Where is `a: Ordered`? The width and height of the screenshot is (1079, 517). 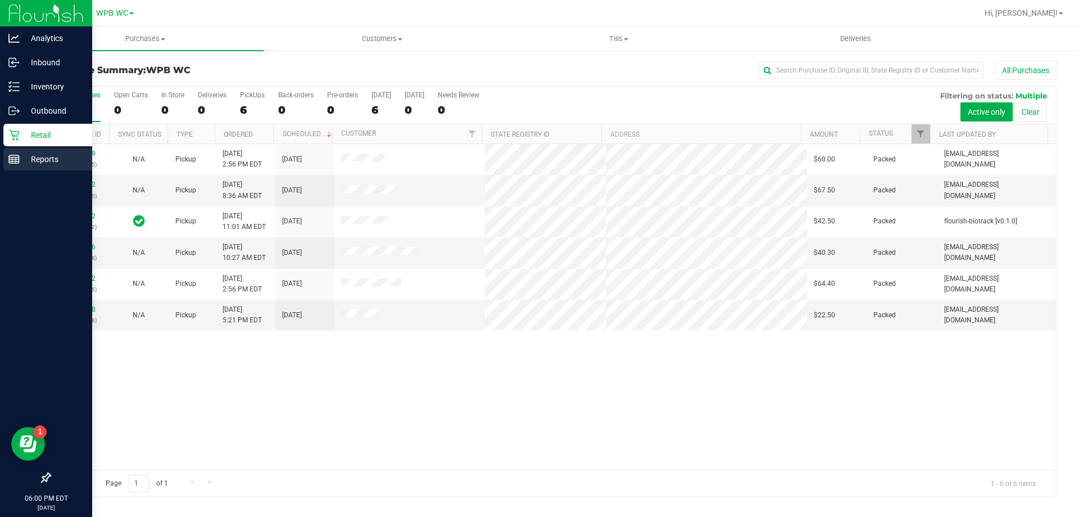 a: Ordered is located at coordinates (238, 134).